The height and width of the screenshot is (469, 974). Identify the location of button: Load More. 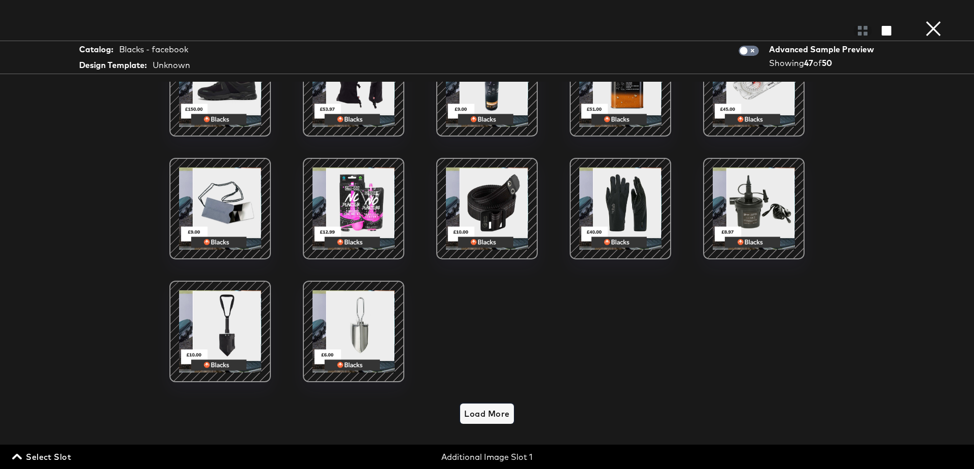
(486, 413).